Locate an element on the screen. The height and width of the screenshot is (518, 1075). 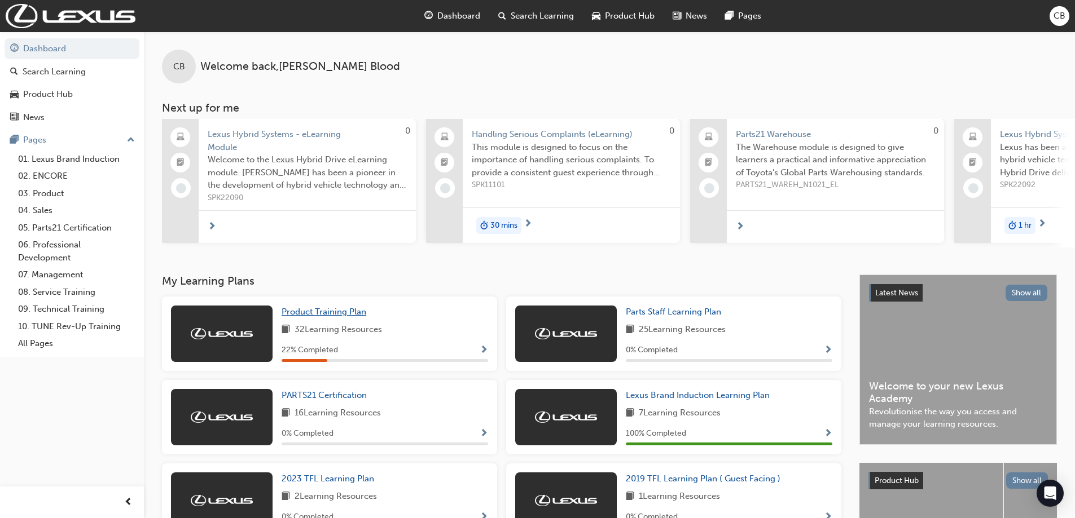
a: All Pages is located at coordinates (76, 344).